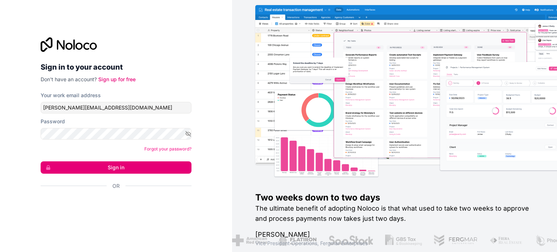 The height and width of the screenshot is (252, 557). What do you see at coordinates (69, 79) in the screenshot?
I see `span: Don't have an account?` at bounding box center [69, 79].